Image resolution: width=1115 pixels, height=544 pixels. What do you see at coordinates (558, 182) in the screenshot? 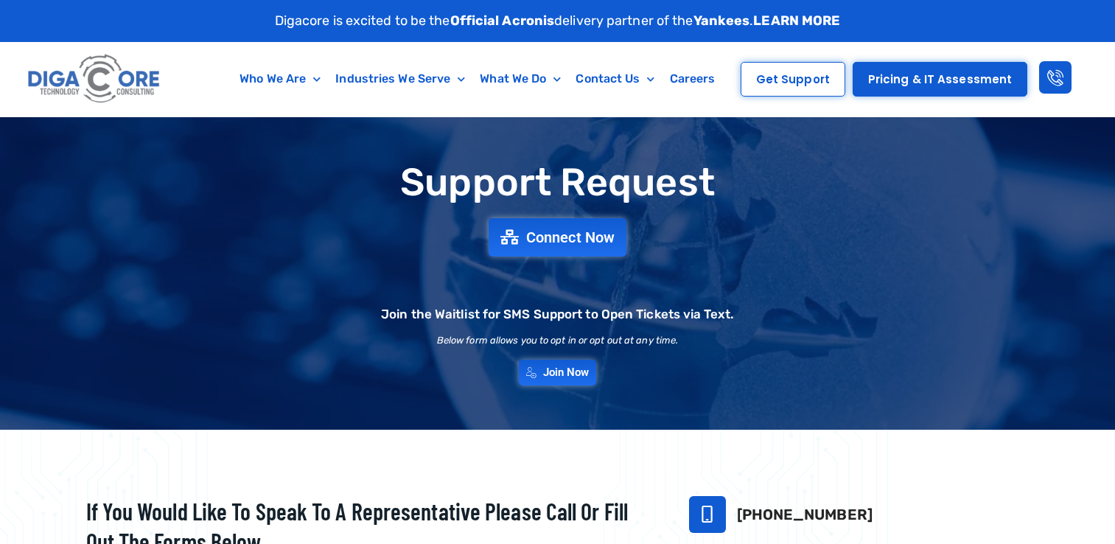
I see `h1: Support Request` at bounding box center [558, 182].